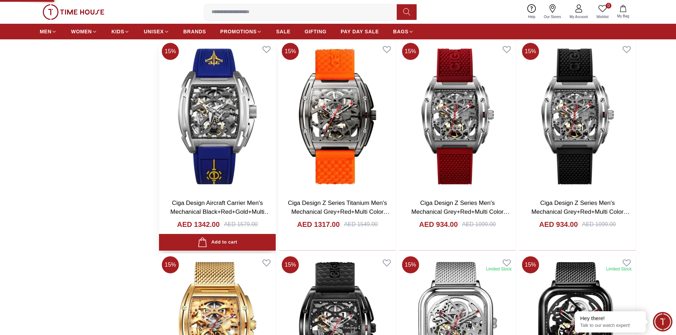 Image resolution: width=676 pixels, height=335 pixels. I want to click on div: Chat Widget, so click(663, 322).